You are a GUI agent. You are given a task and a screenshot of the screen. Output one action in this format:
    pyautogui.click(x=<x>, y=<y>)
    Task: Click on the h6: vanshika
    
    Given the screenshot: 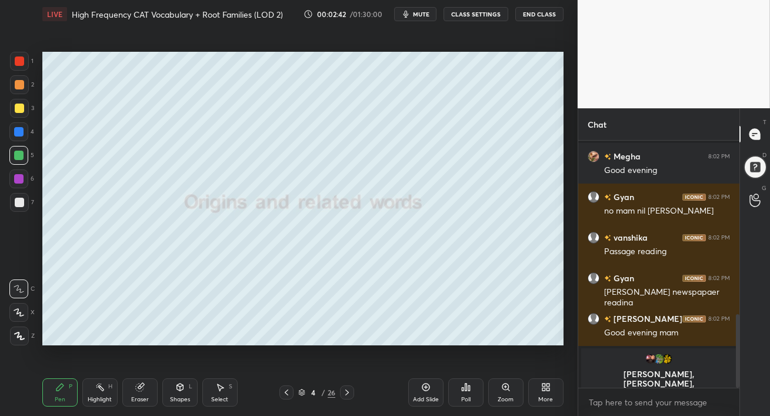 What is the action you would take?
    pyautogui.click(x=629, y=237)
    